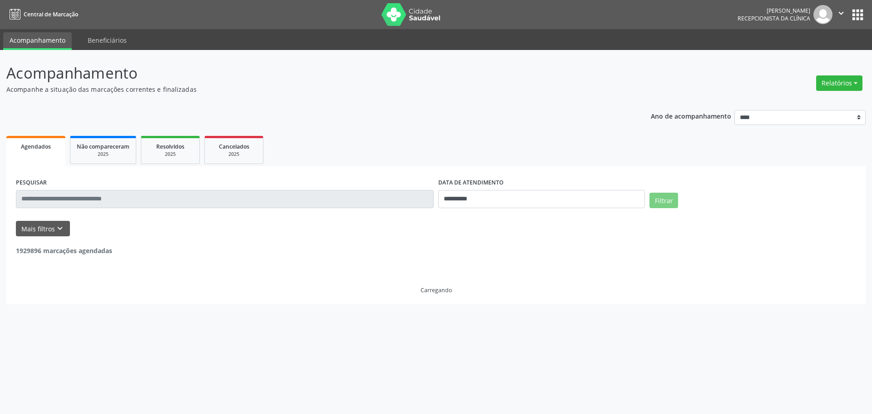 Image resolution: width=872 pixels, height=414 pixels. I want to click on a: Central de Marcação, so click(42, 14).